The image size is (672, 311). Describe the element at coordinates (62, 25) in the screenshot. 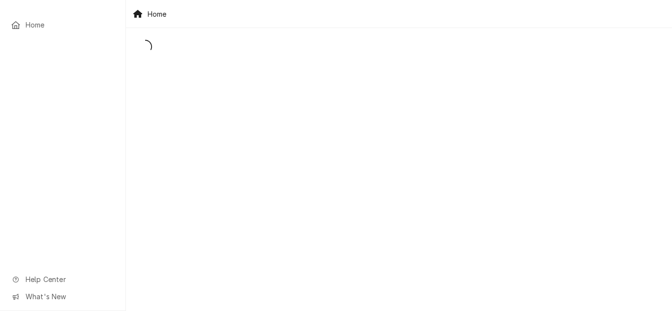

I see `a: Home` at that location.